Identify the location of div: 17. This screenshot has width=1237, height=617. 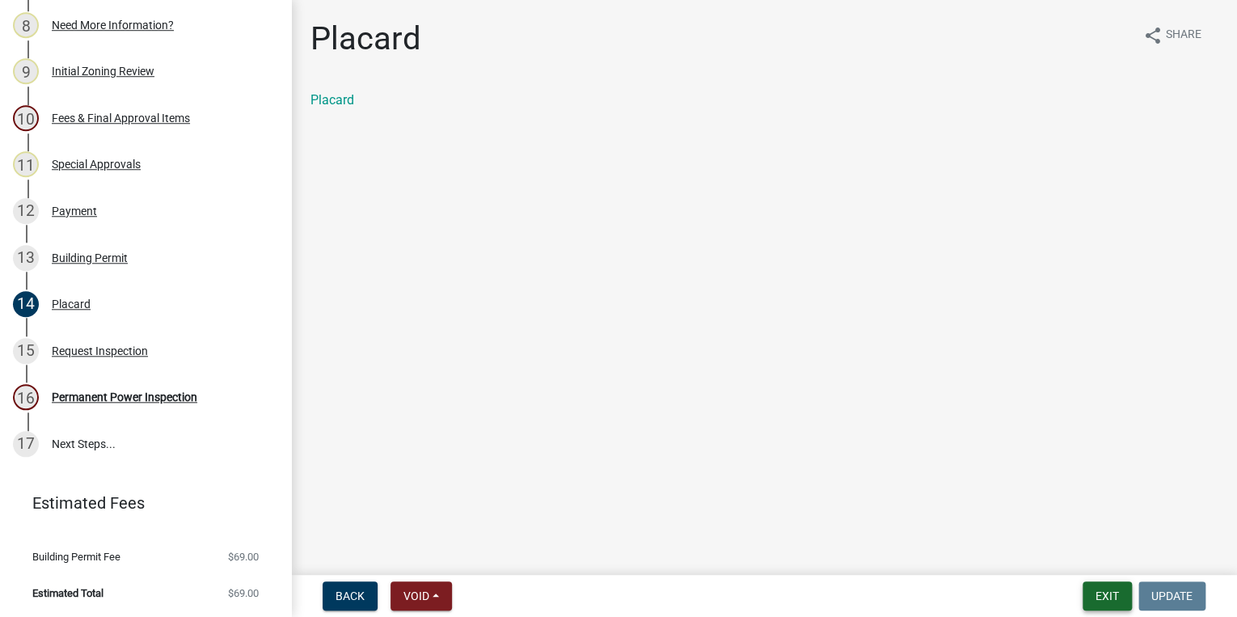
(26, 444).